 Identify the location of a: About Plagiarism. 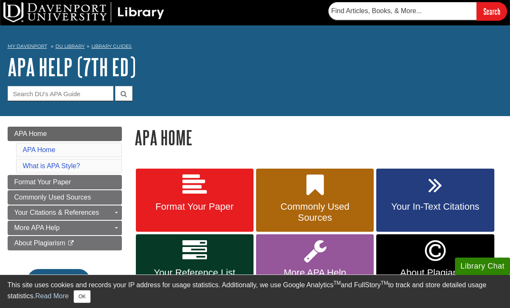
(65, 243).